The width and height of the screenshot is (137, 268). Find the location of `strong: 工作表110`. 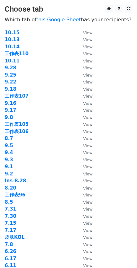

strong: 工作表110 is located at coordinates (17, 54).